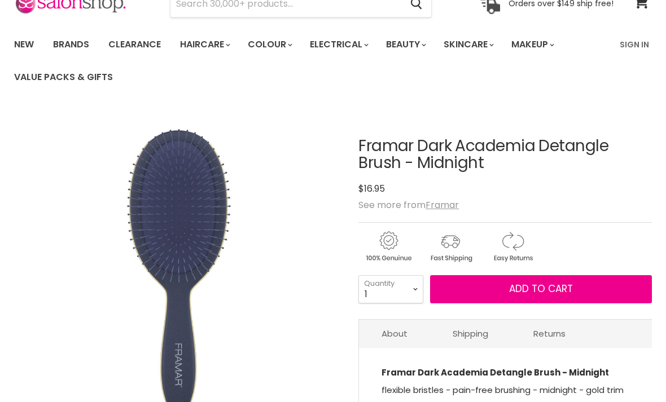 Image resolution: width=666 pixels, height=402 pixels. Describe the element at coordinates (24, 45) in the screenshot. I see `a: New` at that location.